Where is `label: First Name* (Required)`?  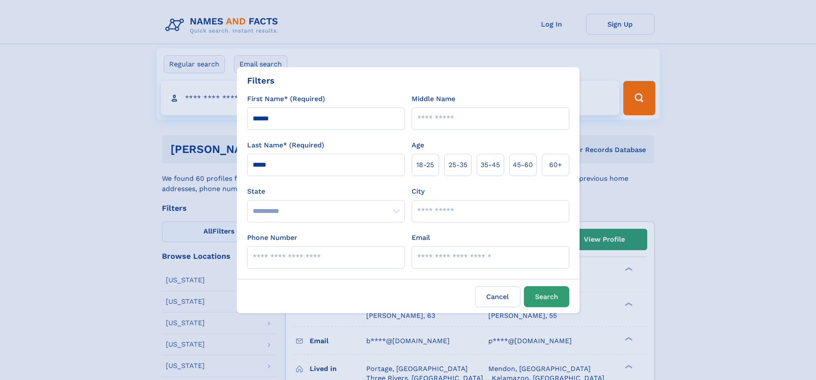
label: First Name* (Required) is located at coordinates (286, 99).